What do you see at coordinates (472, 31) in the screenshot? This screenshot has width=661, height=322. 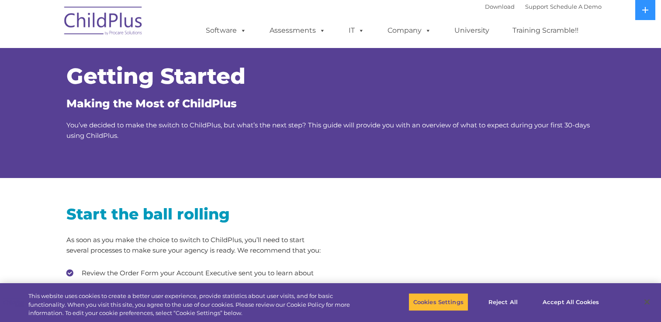 I see `a: University` at bounding box center [472, 31].